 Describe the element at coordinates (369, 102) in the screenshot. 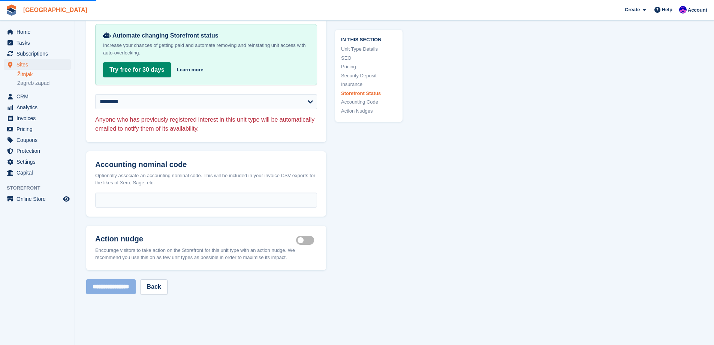

I see `a: Accounting Code` at that location.